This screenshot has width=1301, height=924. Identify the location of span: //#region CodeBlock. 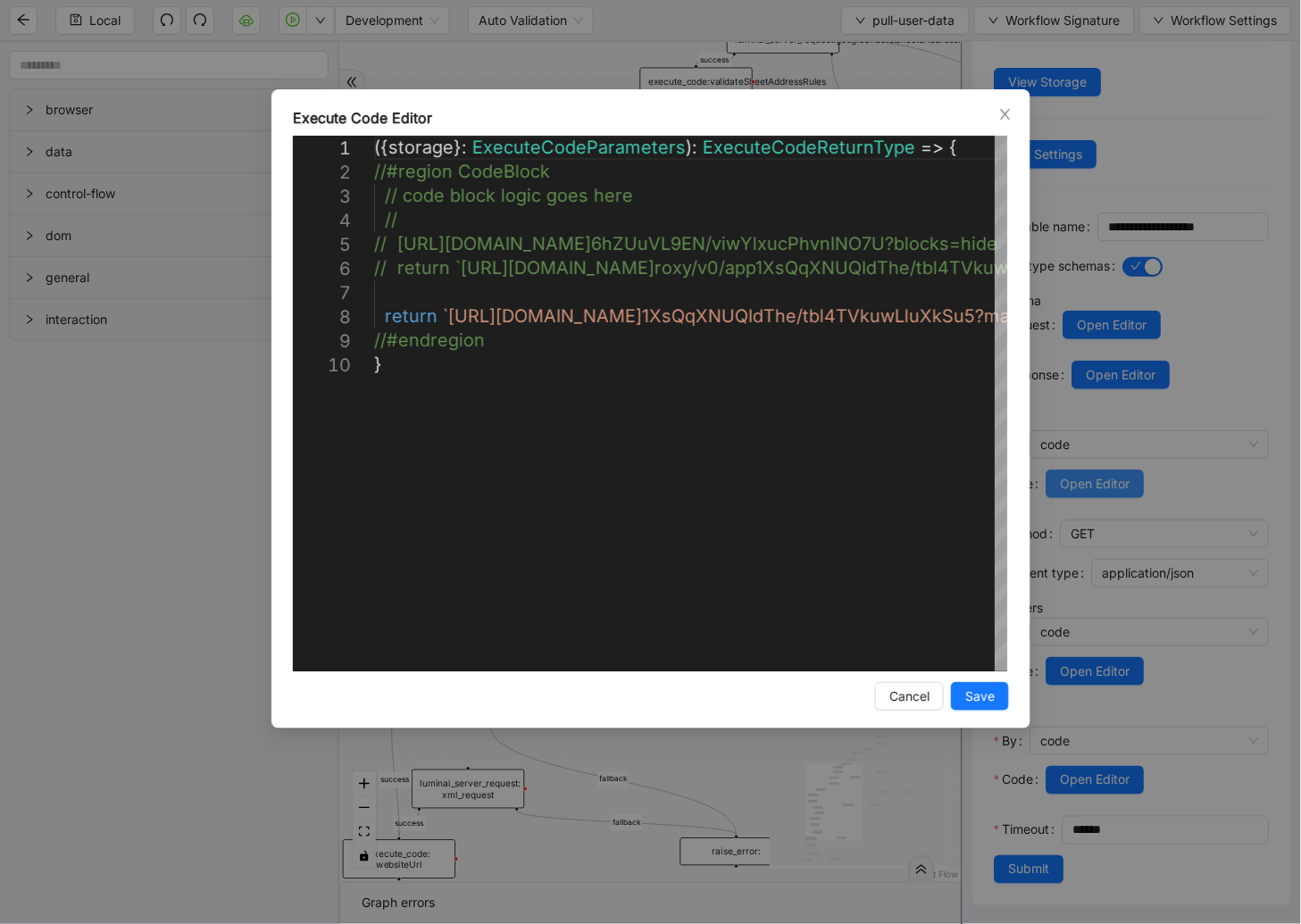
(462, 172).